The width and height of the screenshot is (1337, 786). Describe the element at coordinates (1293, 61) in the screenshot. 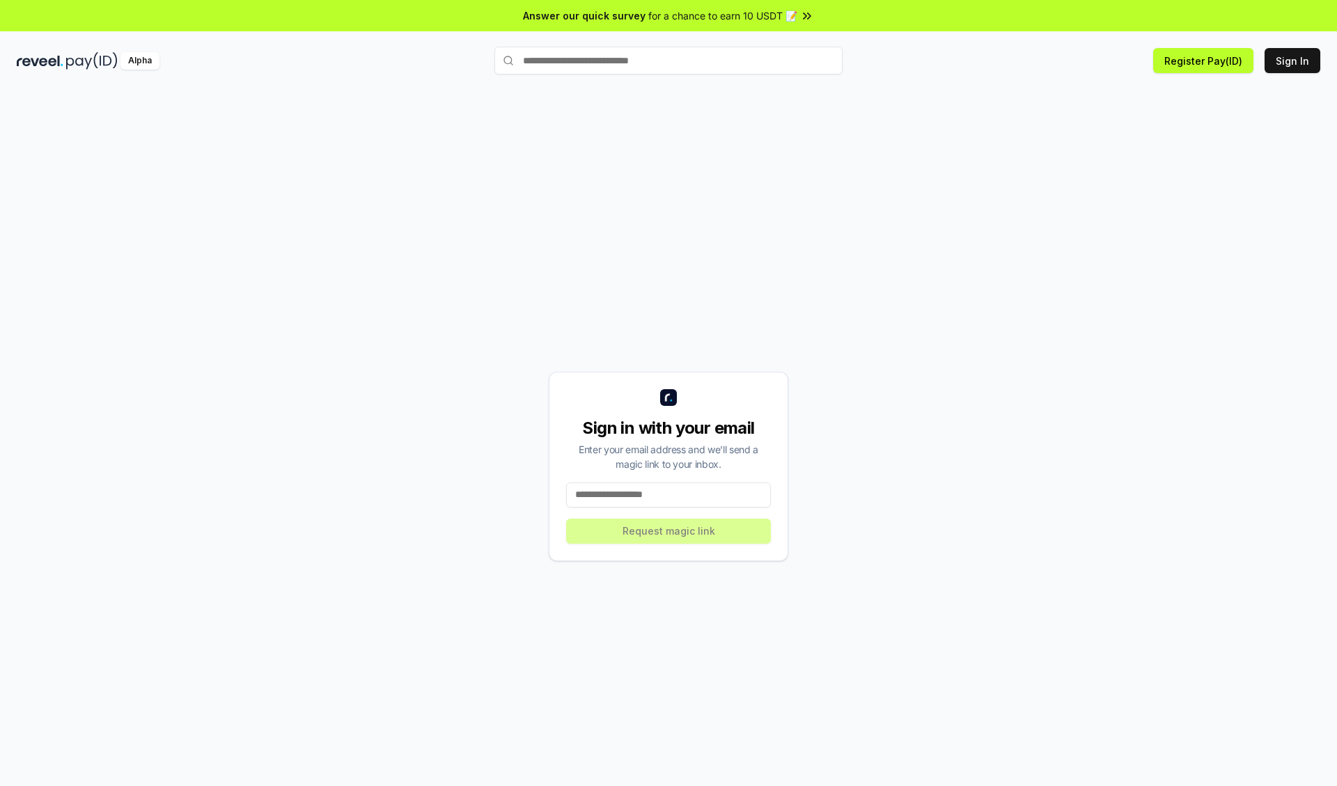

I see `button: Sign In` at that location.